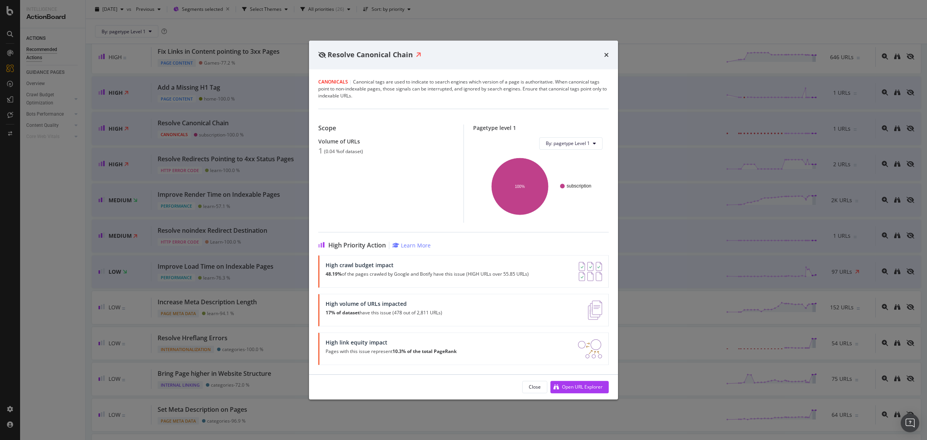  Describe the element at coordinates (541, 186) in the screenshot. I see `div: A chart.` at that location.